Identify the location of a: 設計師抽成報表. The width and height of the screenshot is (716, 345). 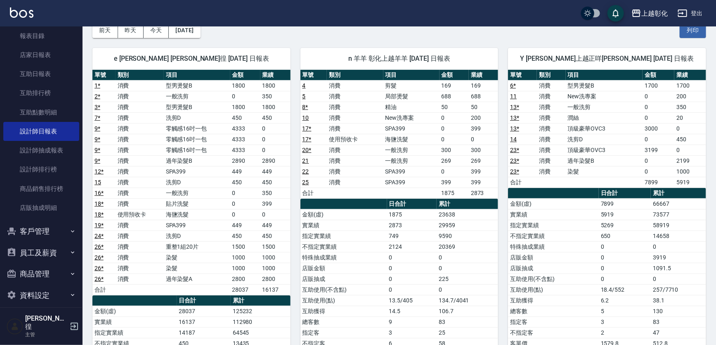
(41, 150).